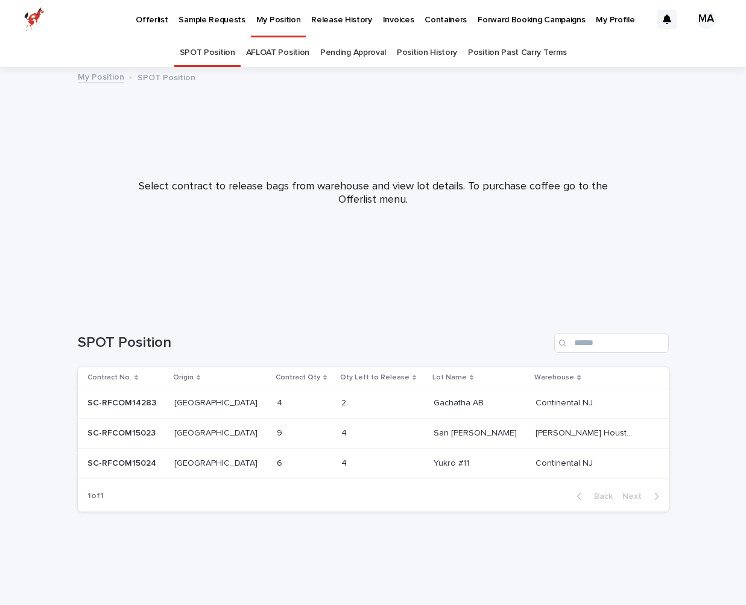 Image resolution: width=746 pixels, height=605 pixels. Describe the element at coordinates (612, 343) in the screenshot. I see `div: Search` at that location.